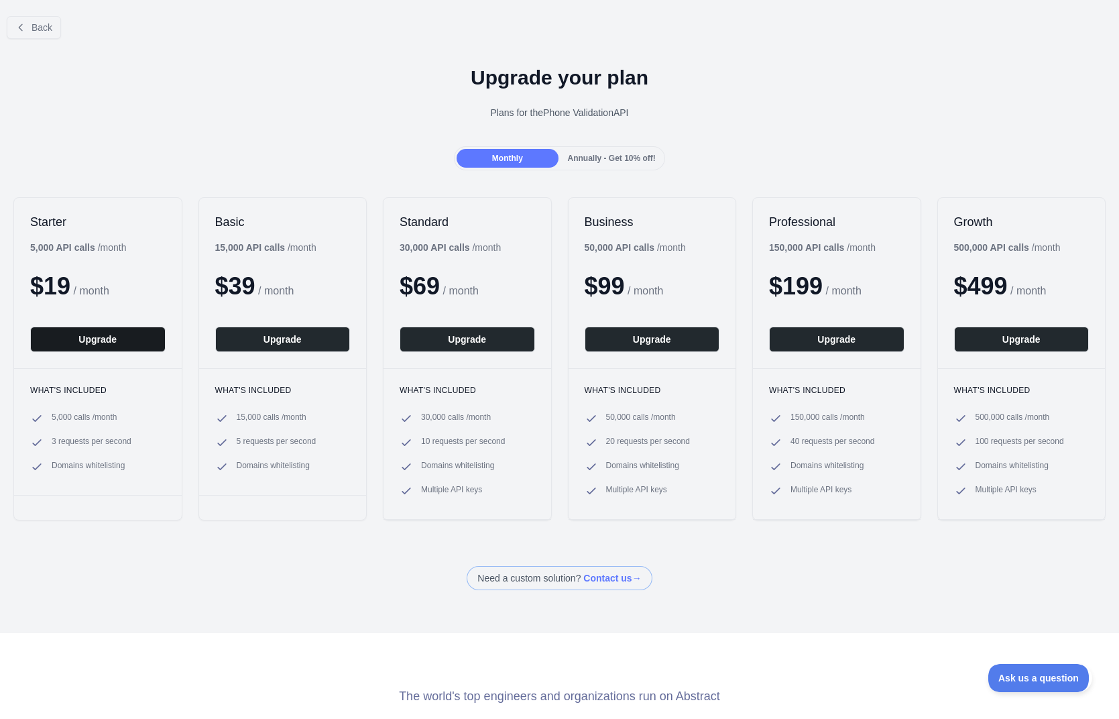 This screenshot has width=1119, height=719. What do you see at coordinates (620, 248) in the screenshot?
I see `b: 50,000 API calls` at bounding box center [620, 248].